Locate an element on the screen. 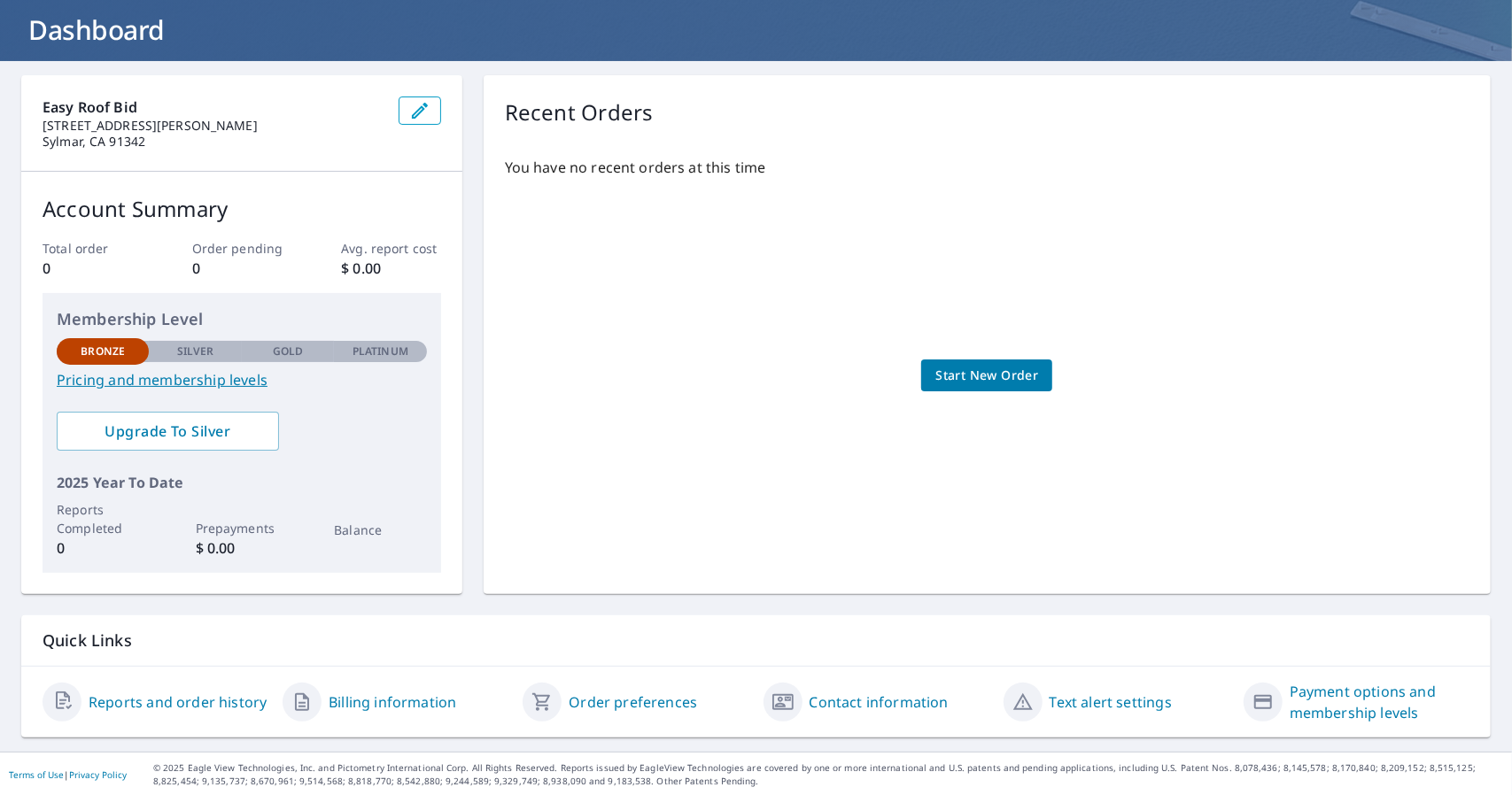  a: Reports and order history is located at coordinates (178, 702).